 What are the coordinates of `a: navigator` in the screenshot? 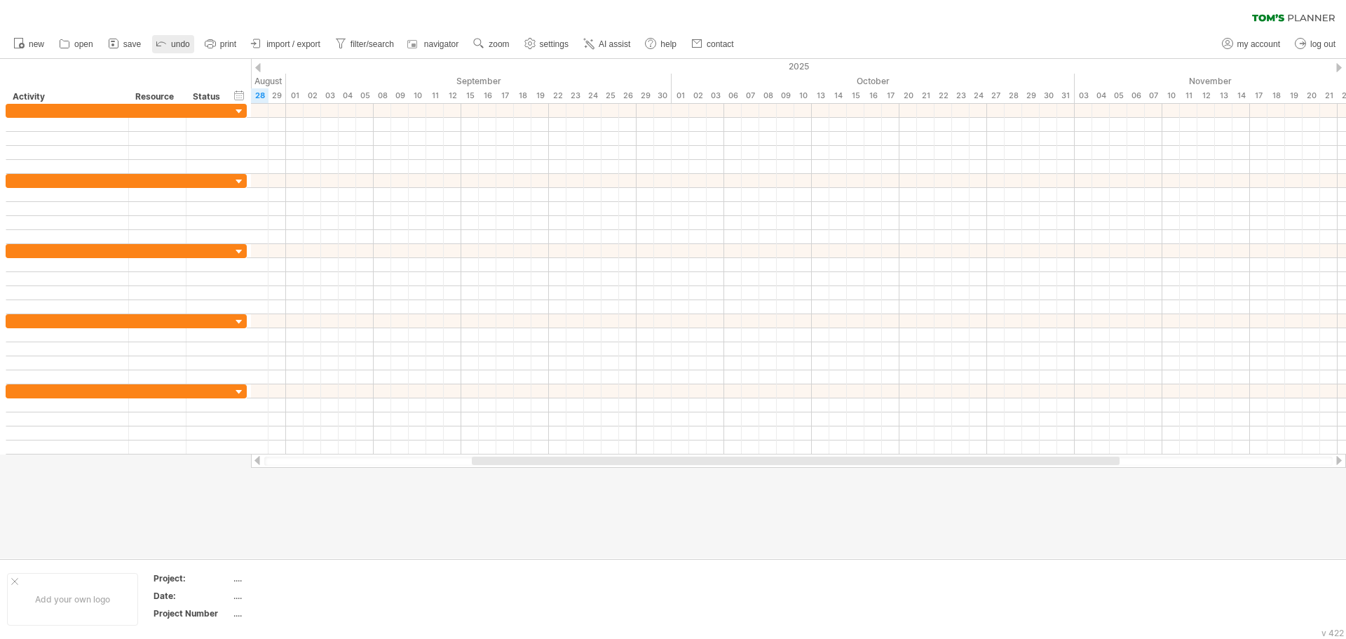 It's located at (434, 44).